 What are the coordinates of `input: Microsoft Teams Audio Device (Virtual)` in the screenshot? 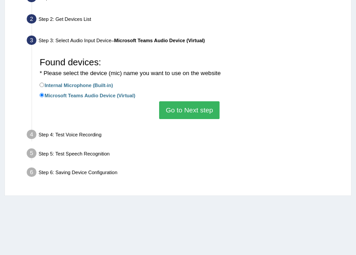 It's located at (42, 95).